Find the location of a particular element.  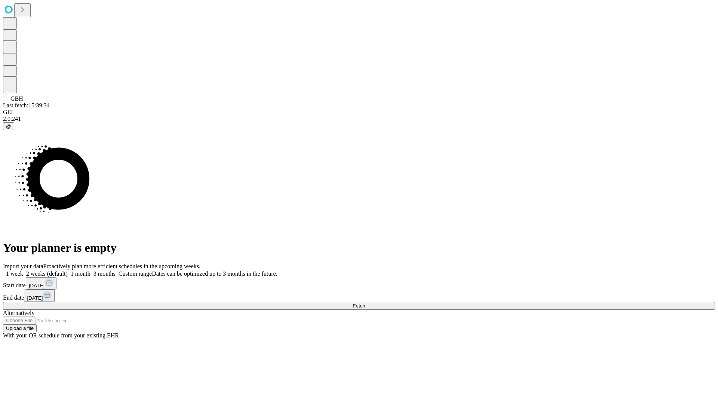

span: 2 weeks (default) is located at coordinates (47, 274).